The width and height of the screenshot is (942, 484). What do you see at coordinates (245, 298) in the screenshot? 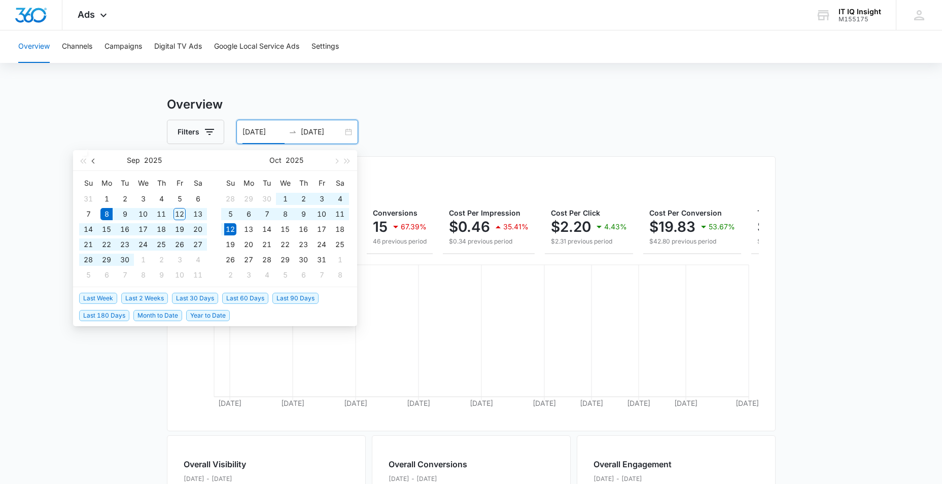
I see `span: Last 60 Days` at bounding box center [245, 298].